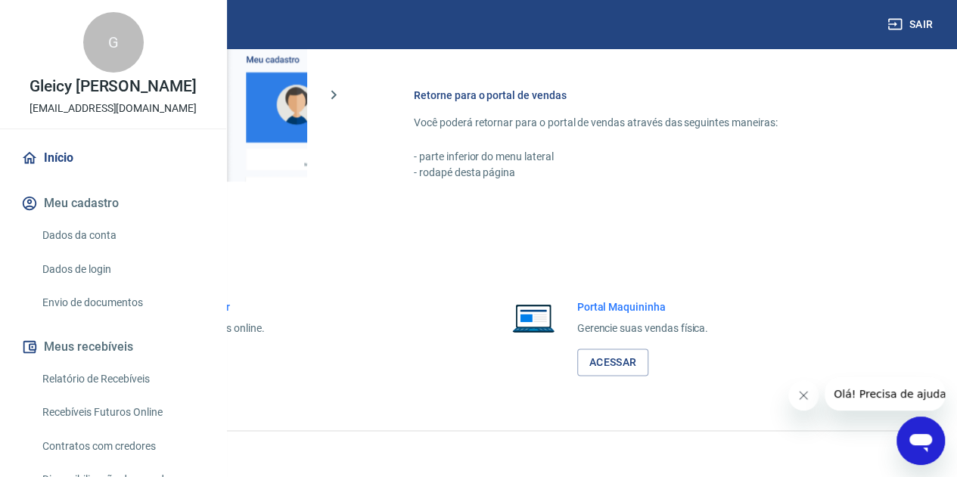 The image size is (957, 477). I want to click on h6: Portal Maquininha, so click(643, 307).